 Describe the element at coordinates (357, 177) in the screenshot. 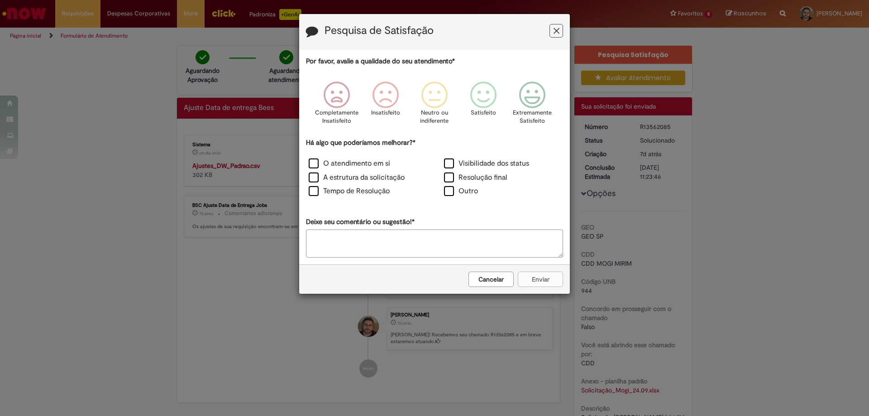

I see `label: A estrutura da solicitação` at that location.